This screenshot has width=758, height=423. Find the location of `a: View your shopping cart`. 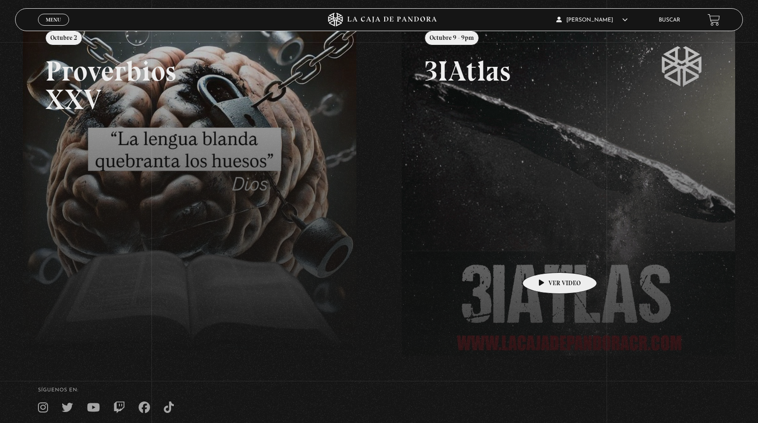

a: View your shopping cart is located at coordinates (714, 20).